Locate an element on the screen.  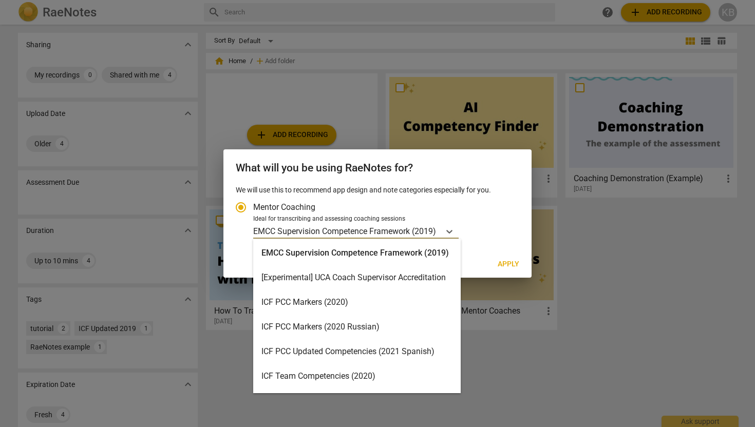
div: [Experimental] UCA Coach Supervisor Accreditation is located at coordinates (357, 278).